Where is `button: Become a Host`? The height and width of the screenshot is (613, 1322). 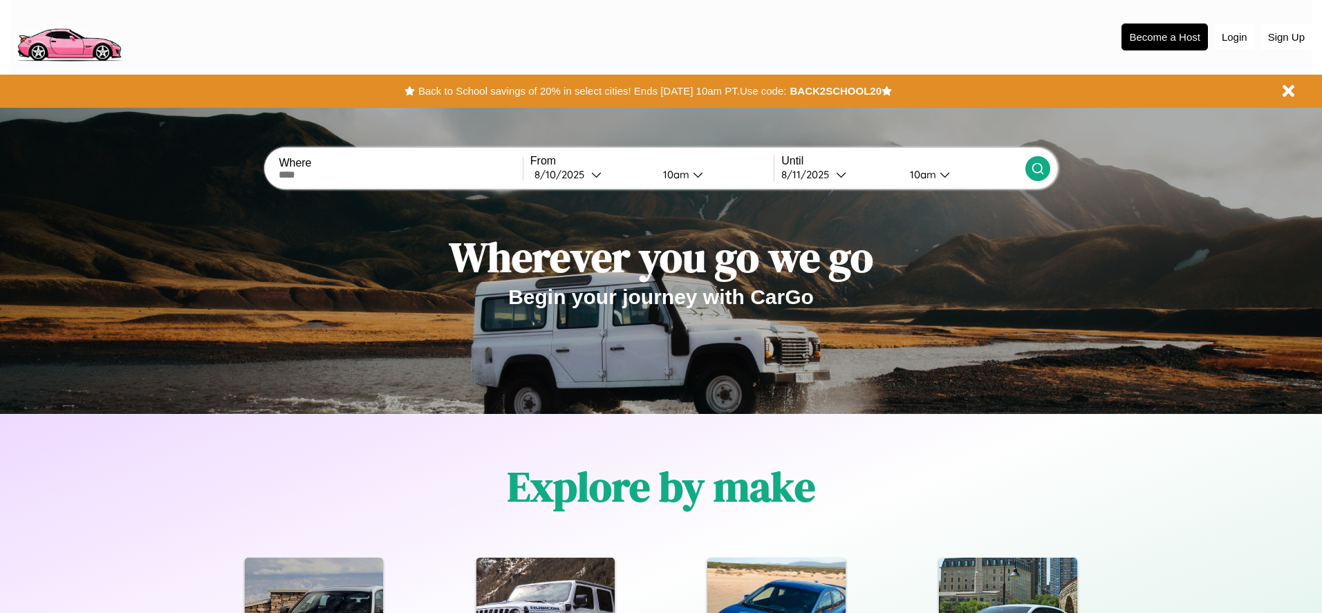 button: Become a Host is located at coordinates (1164, 37).